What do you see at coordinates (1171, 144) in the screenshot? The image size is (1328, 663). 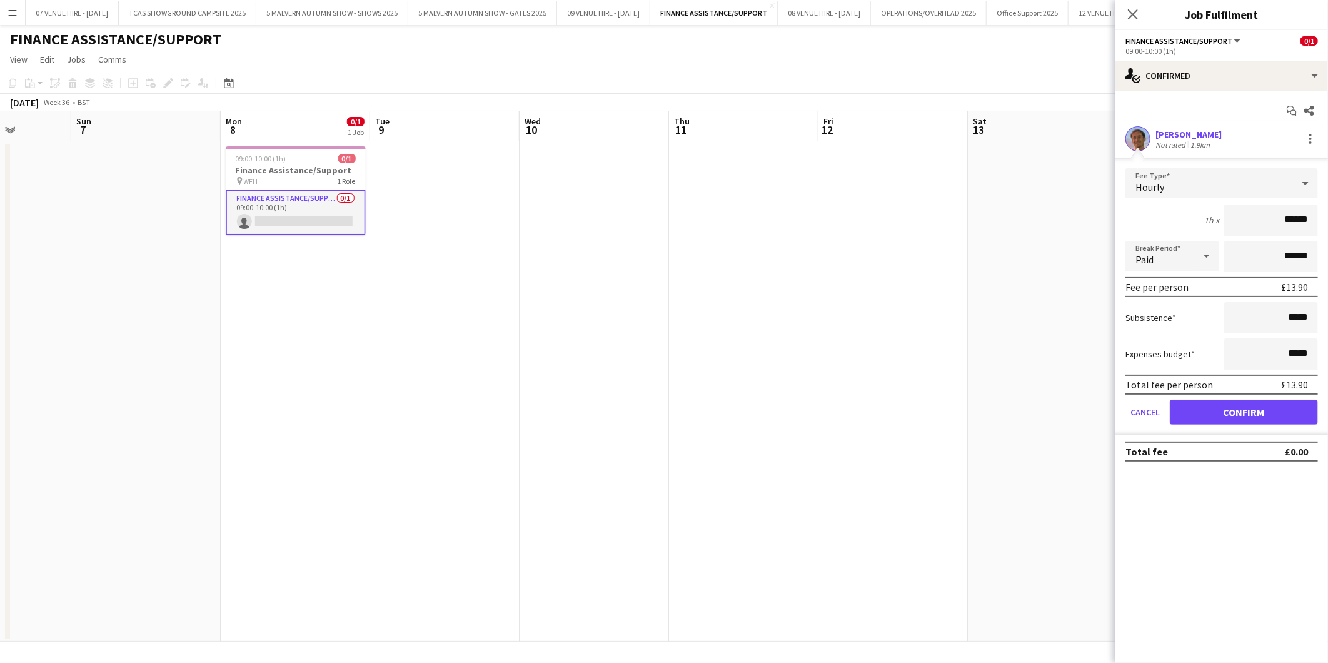 I see `div: Not rated` at bounding box center [1171, 144].